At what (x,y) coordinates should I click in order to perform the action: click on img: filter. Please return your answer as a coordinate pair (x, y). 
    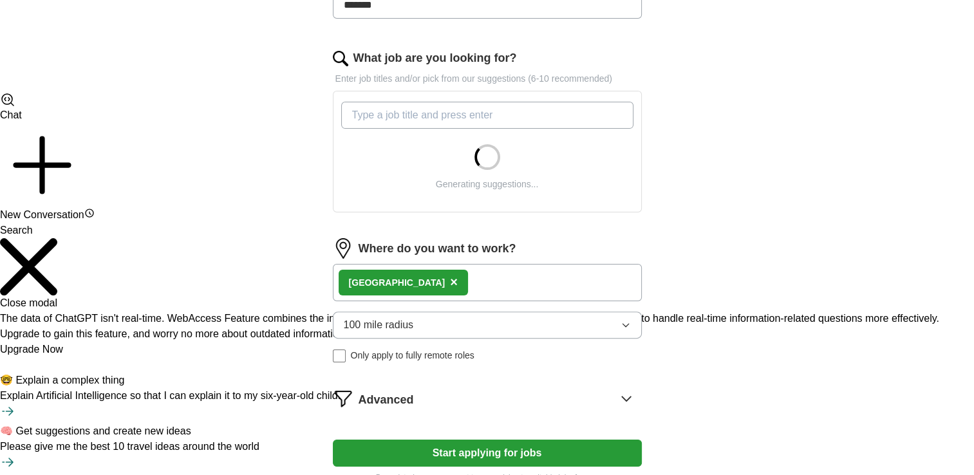
    Looking at the image, I should click on (343, 398).